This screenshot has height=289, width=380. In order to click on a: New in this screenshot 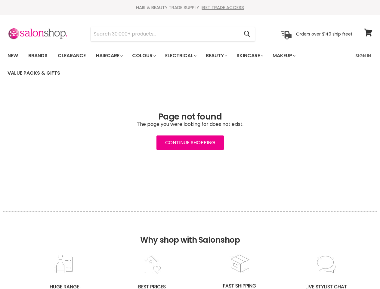, I will do `click(13, 56)`.